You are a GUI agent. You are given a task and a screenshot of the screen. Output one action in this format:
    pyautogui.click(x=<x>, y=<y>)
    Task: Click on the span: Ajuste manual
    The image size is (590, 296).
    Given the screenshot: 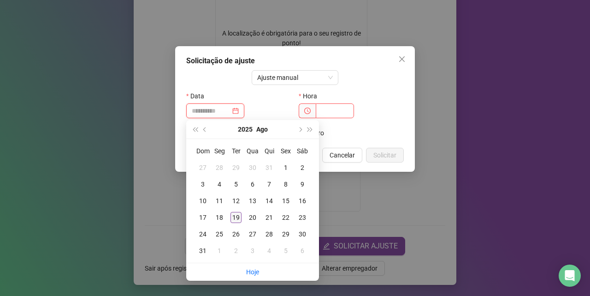 What is the action you would take?
    pyautogui.click(x=295, y=77)
    